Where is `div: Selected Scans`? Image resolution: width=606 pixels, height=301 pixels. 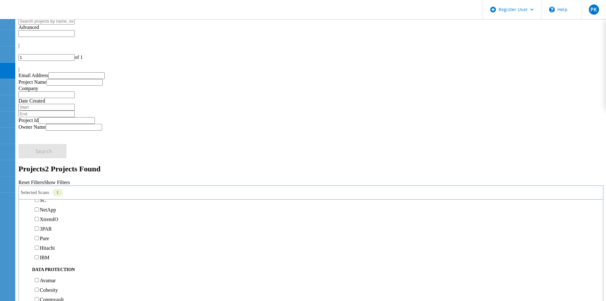 div: Selected Scans is located at coordinates (311, 192).